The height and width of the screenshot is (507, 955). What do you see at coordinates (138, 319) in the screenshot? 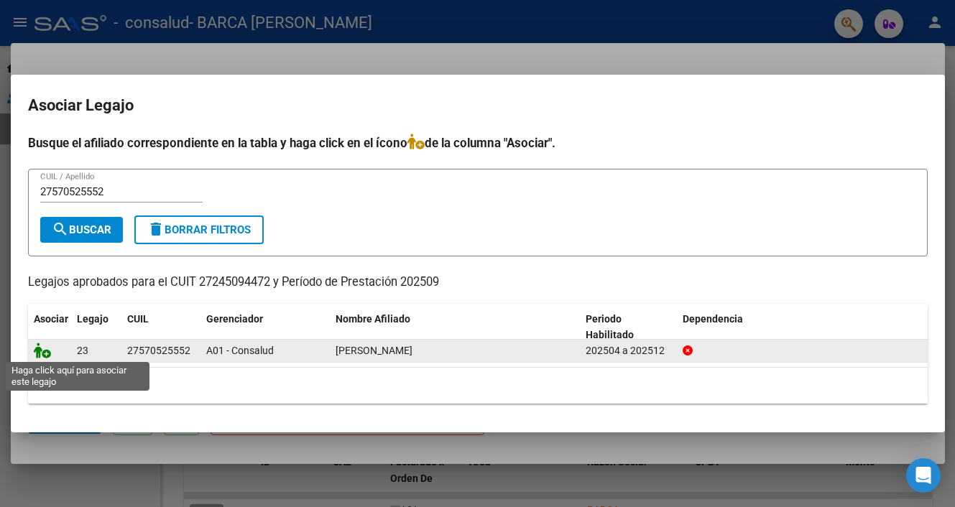
I see `span: CUIL` at bounding box center [138, 319].